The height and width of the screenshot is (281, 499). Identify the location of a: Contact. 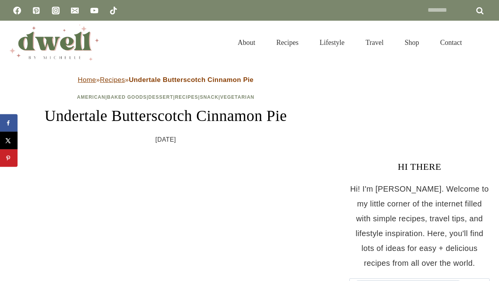
(451, 43).